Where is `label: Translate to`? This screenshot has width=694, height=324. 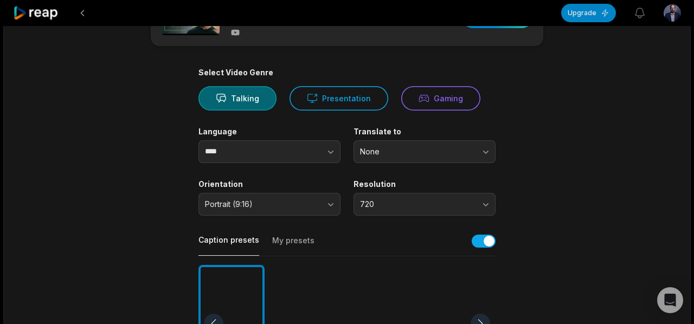
label: Translate to is located at coordinates (425, 132).